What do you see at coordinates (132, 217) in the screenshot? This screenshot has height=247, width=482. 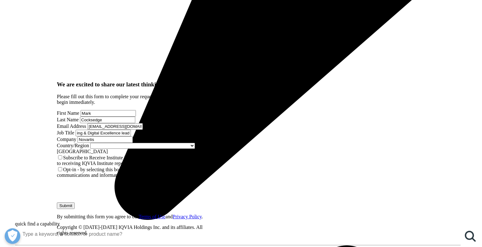 I see `p: By submitting this form you agree to our and .` at bounding box center [132, 217].